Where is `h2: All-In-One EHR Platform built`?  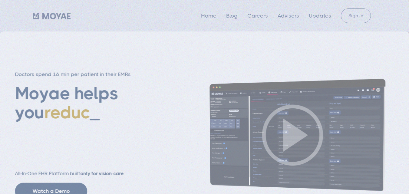
h2: All-In-One EHR Platform built is located at coordinates (89, 173).